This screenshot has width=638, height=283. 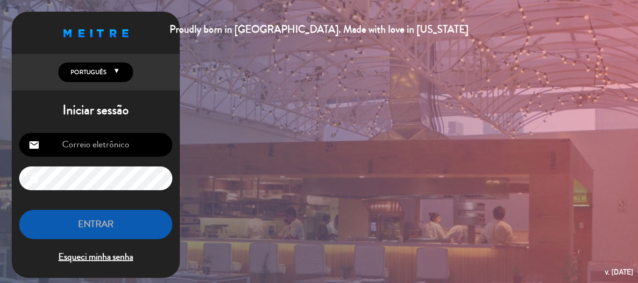 What do you see at coordinates (87, 72) in the screenshot?
I see `span: Português` at bounding box center [87, 72].